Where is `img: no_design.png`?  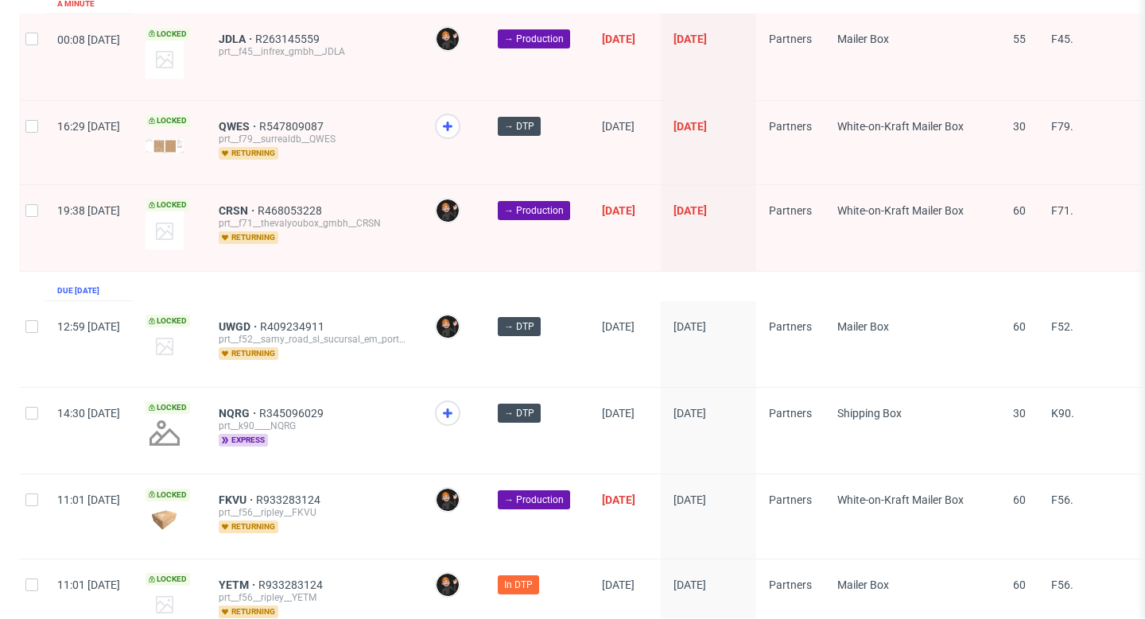
img: no_design.png is located at coordinates (165, 433).